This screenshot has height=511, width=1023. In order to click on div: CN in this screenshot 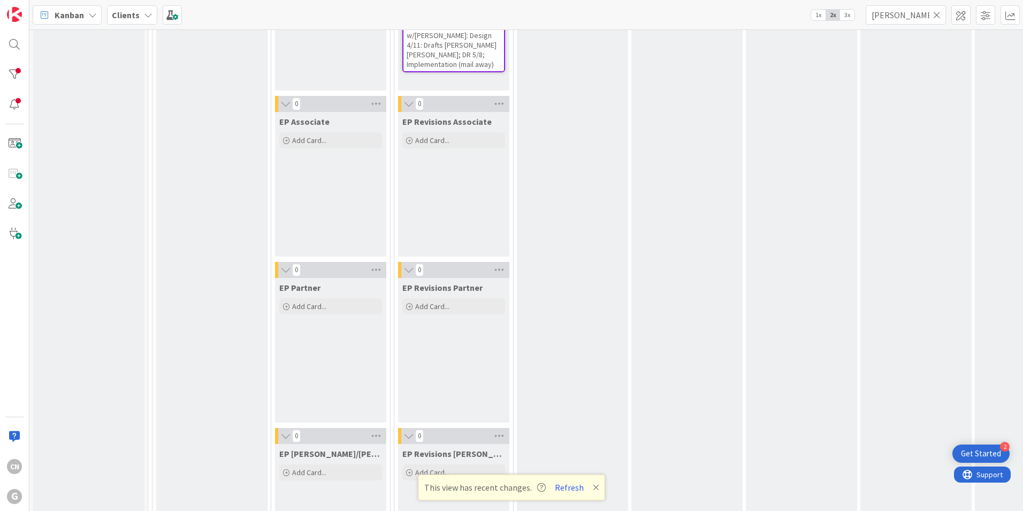, I will do `click(14, 466)`.